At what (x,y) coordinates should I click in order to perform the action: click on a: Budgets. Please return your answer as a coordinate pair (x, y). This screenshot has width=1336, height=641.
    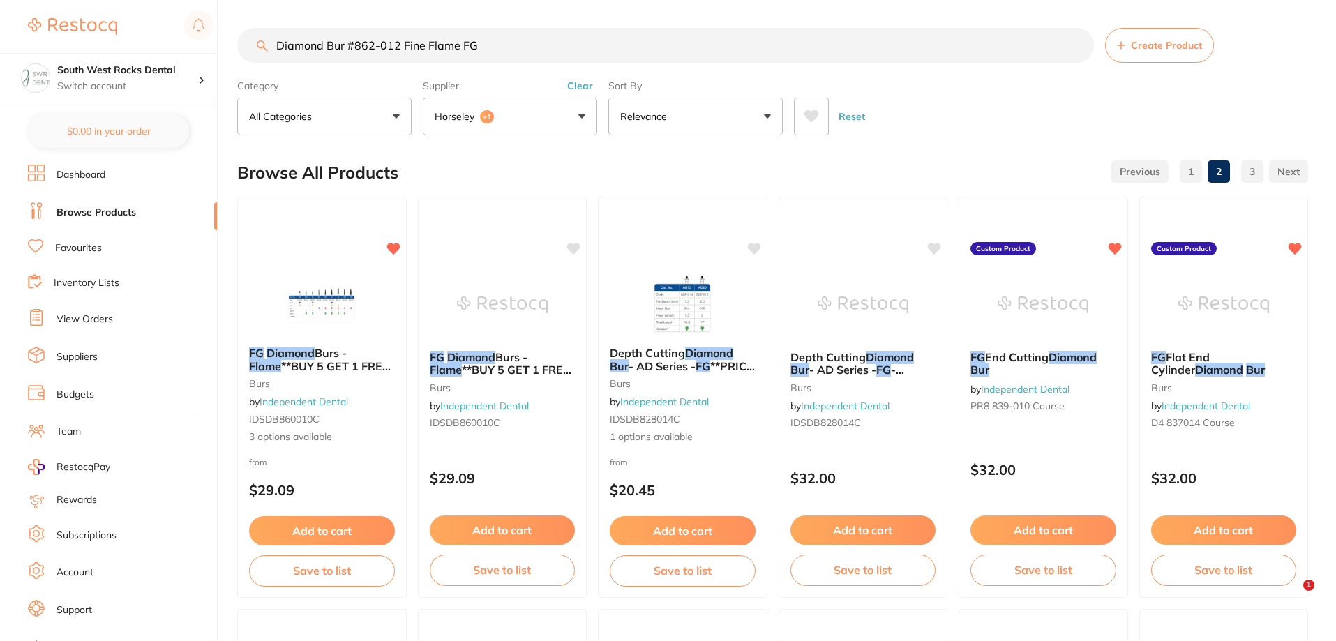
    Looking at the image, I should click on (75, 395).